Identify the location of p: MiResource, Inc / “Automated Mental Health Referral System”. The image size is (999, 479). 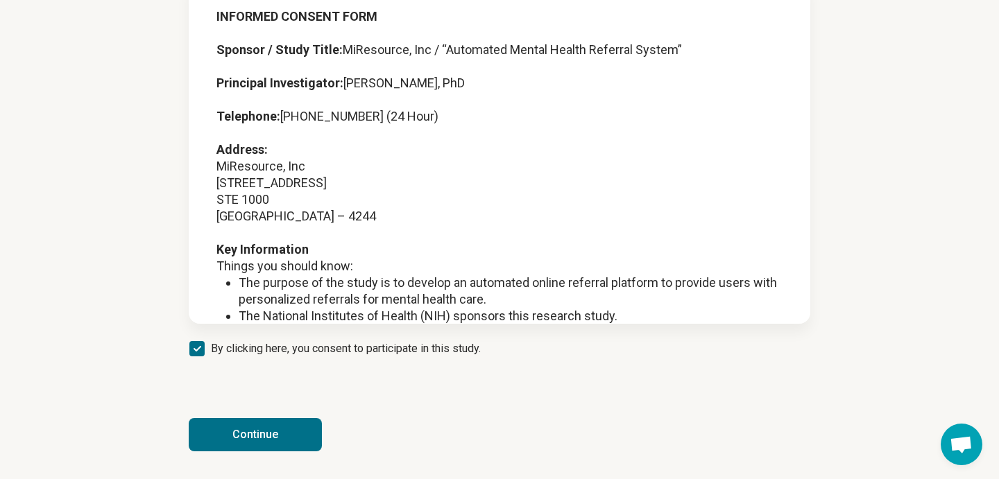
(499, 50).